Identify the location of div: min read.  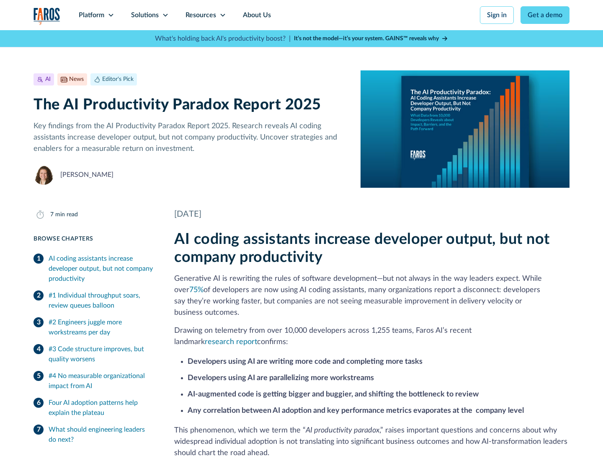
(67, 215).